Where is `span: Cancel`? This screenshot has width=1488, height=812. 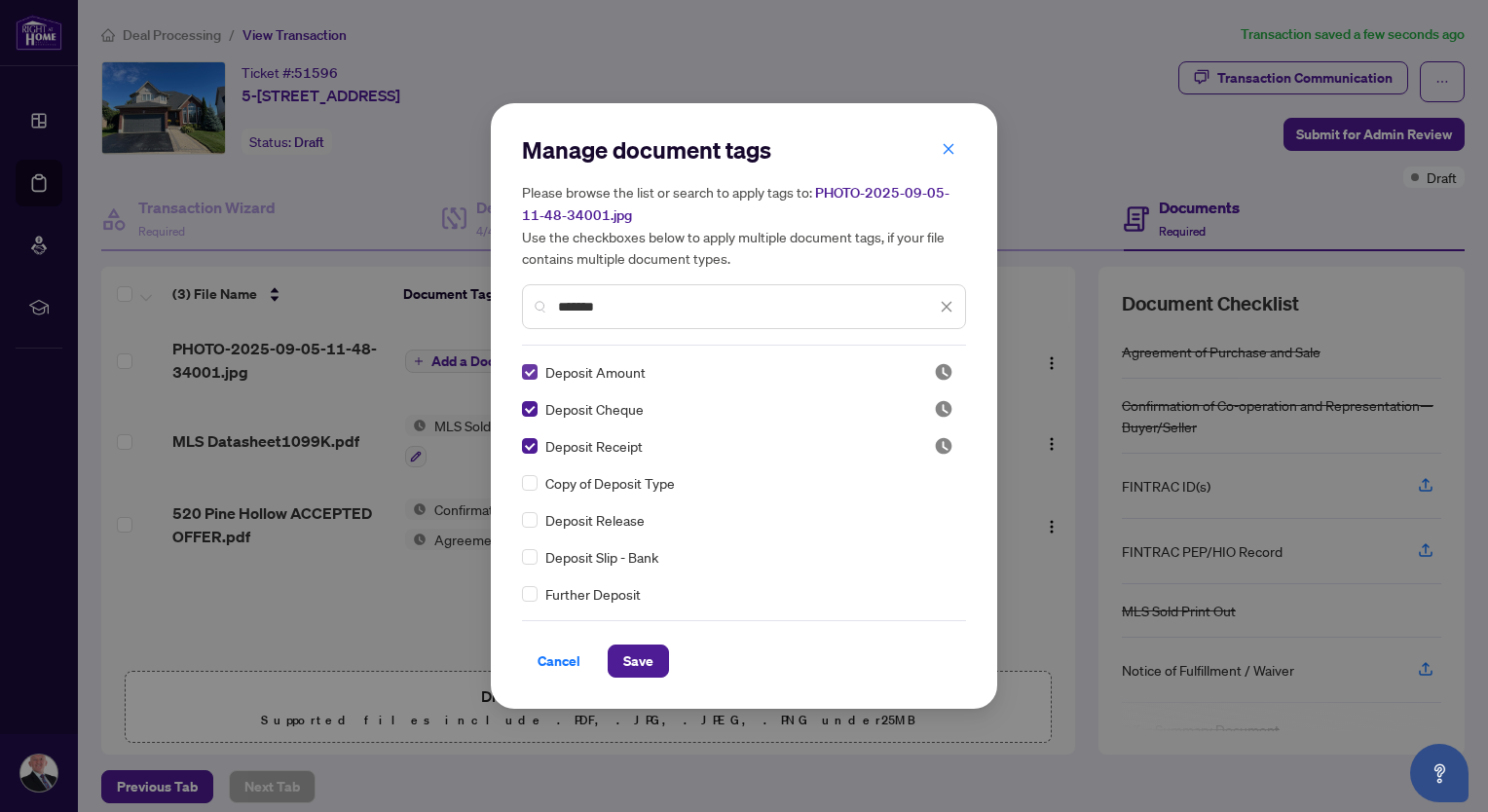
span: Cancel is located at coordinates (559, 660).